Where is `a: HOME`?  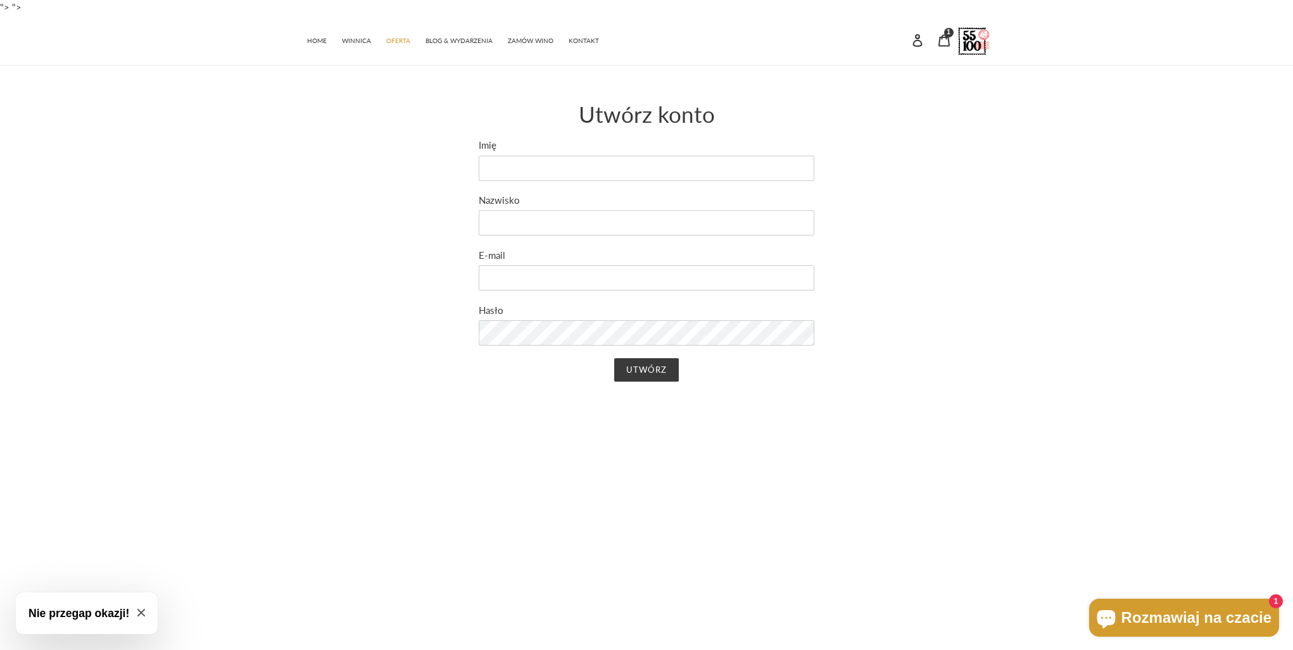 a: HOME is located at coordinates (317, 39).